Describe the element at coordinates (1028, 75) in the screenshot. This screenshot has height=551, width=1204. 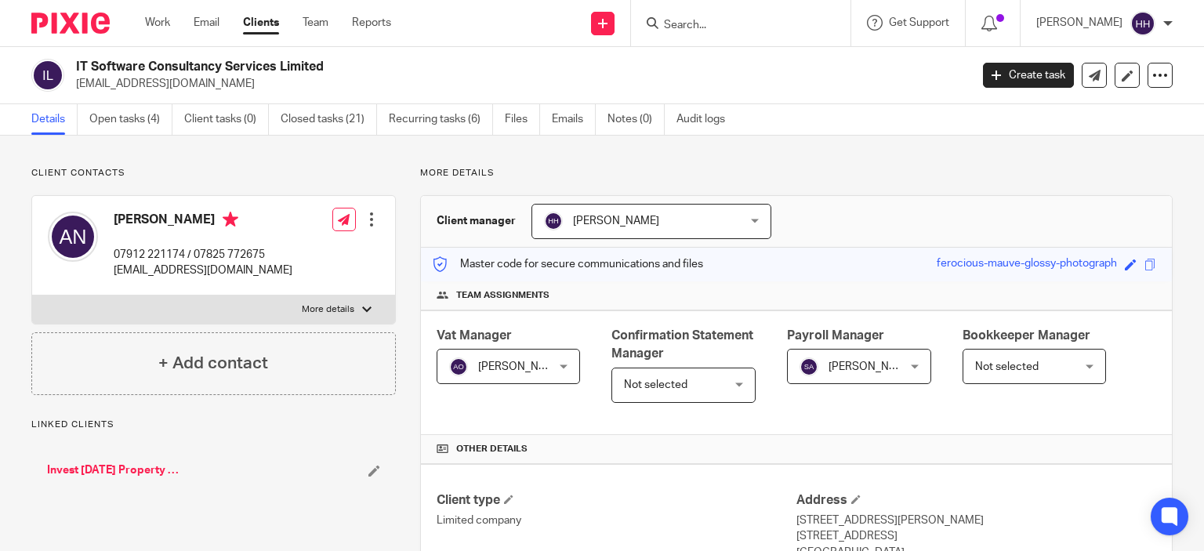
I see `a: Create task` at that location.